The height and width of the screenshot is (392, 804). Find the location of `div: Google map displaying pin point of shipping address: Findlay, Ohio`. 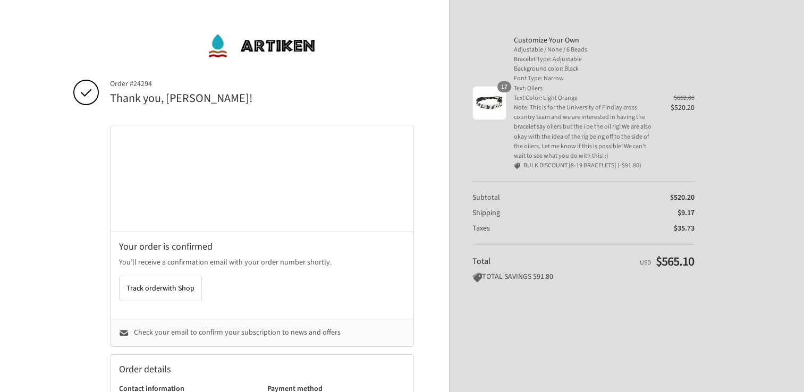

div: Google map displaying pin point of shipping address: Findlay, Ohio is located at coordinates (262, 178).